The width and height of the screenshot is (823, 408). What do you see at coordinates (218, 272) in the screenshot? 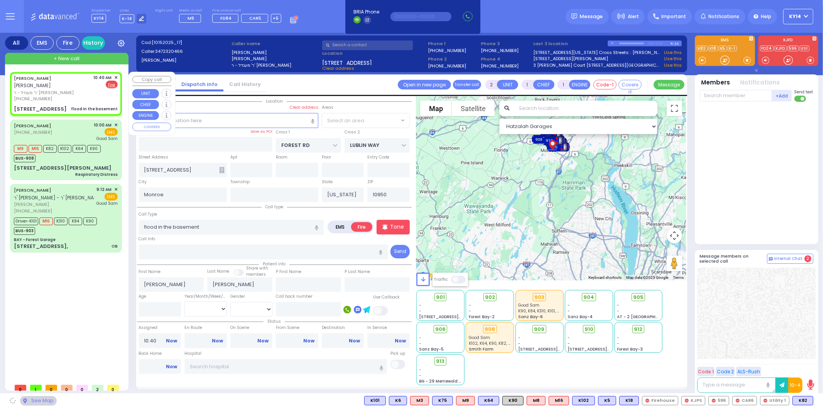
I see `label: Last Name` at bounding box center [218, 272].